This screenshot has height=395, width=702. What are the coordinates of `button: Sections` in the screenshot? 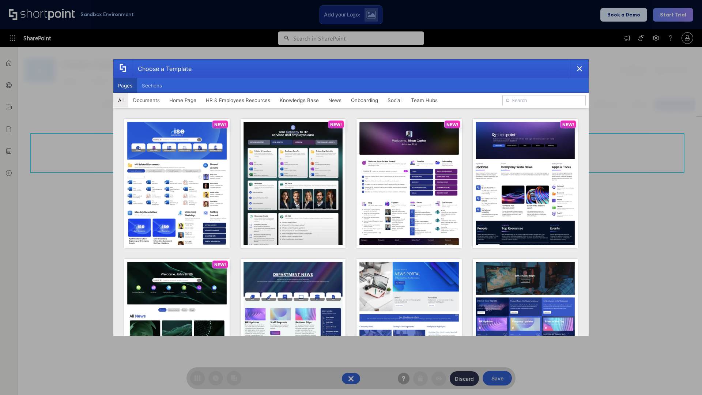 It's located at (152, 86).